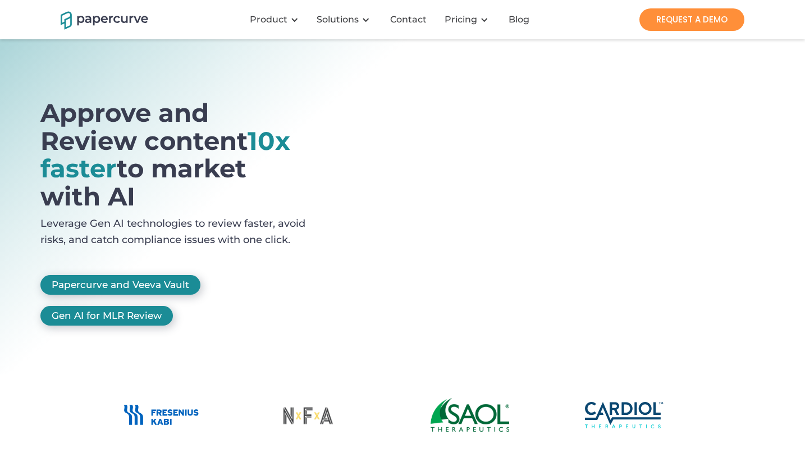 Image resolution: width=805 pixels, height=462 pixels. What do you see at coordinates (182, 187) in the screenshot?
I see `a: open lightbox` at bounding box center [182, 187].